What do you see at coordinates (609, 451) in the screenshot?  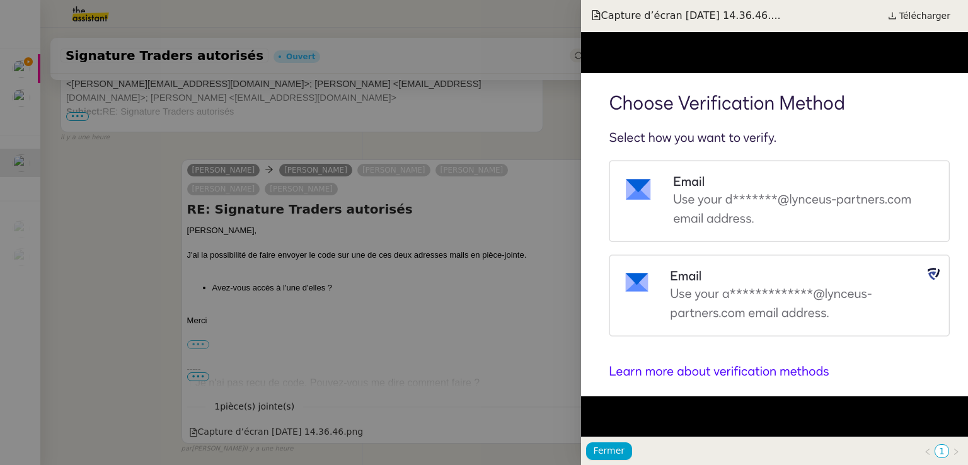 I see `span: Fermer` at bounding box center [609, 451].